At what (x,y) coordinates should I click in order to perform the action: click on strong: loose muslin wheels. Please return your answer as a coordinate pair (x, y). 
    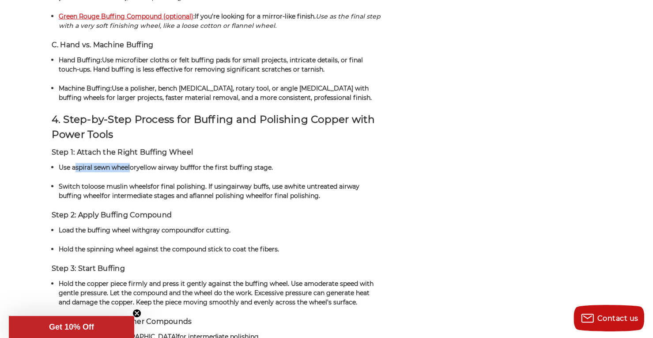
    Looking at the image, I should click on (119, 186).